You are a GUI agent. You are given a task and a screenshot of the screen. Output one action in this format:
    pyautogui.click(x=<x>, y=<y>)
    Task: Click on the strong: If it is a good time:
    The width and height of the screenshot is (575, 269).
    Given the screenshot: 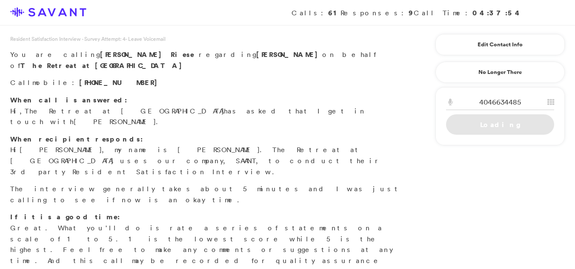 What is the action you would take?
    pyautogui.click(x=65, y=217)
    